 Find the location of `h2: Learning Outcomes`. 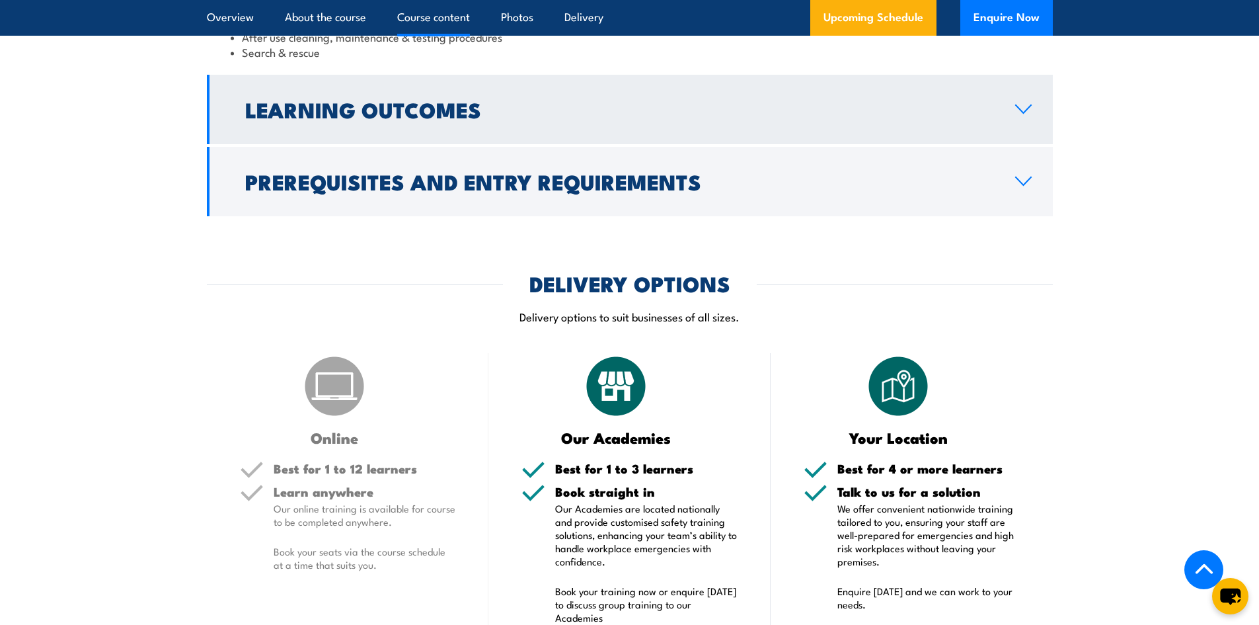

h2: Learning Outcomes is located at coordinates (619, 109).